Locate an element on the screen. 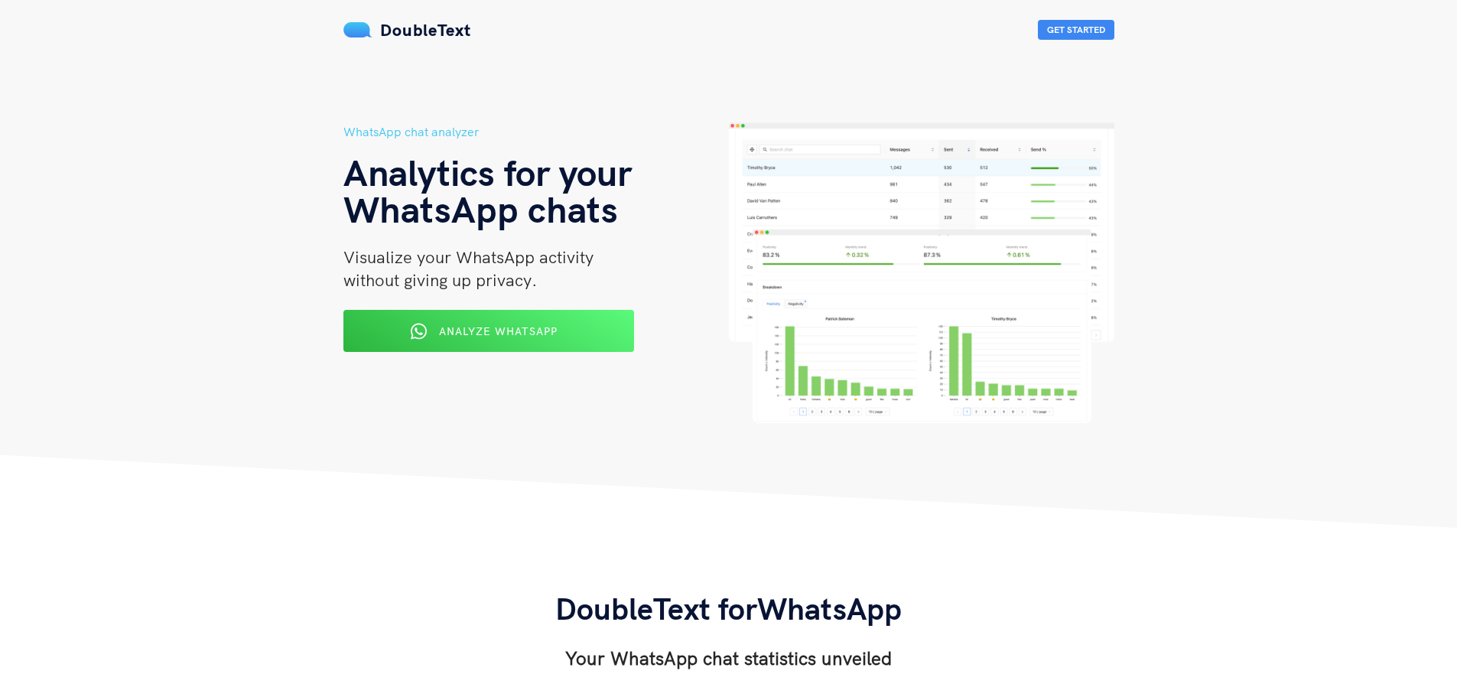  a: Get Started is located at coordinates (1076, 30).